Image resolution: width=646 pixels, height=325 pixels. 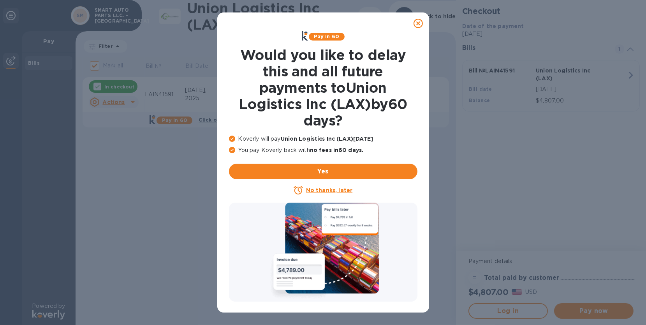 What do you see at coordinates (323, 88) in the screenshot?
I see `h1: Would you like to delay this and all future payments to Union Logistics Inc (LAX) by 60 days ?` at bounding box center [323, 88].